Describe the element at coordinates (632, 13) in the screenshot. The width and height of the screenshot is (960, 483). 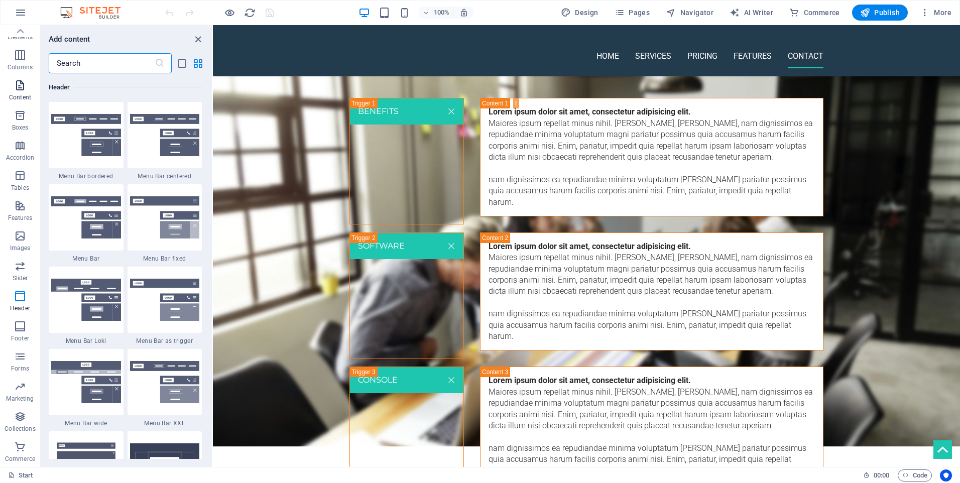
I see `button: Pages` at that location.